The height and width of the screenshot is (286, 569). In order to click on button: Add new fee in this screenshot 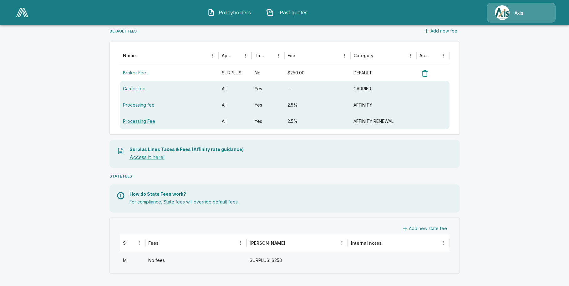, I will do `click(440, 31)`.